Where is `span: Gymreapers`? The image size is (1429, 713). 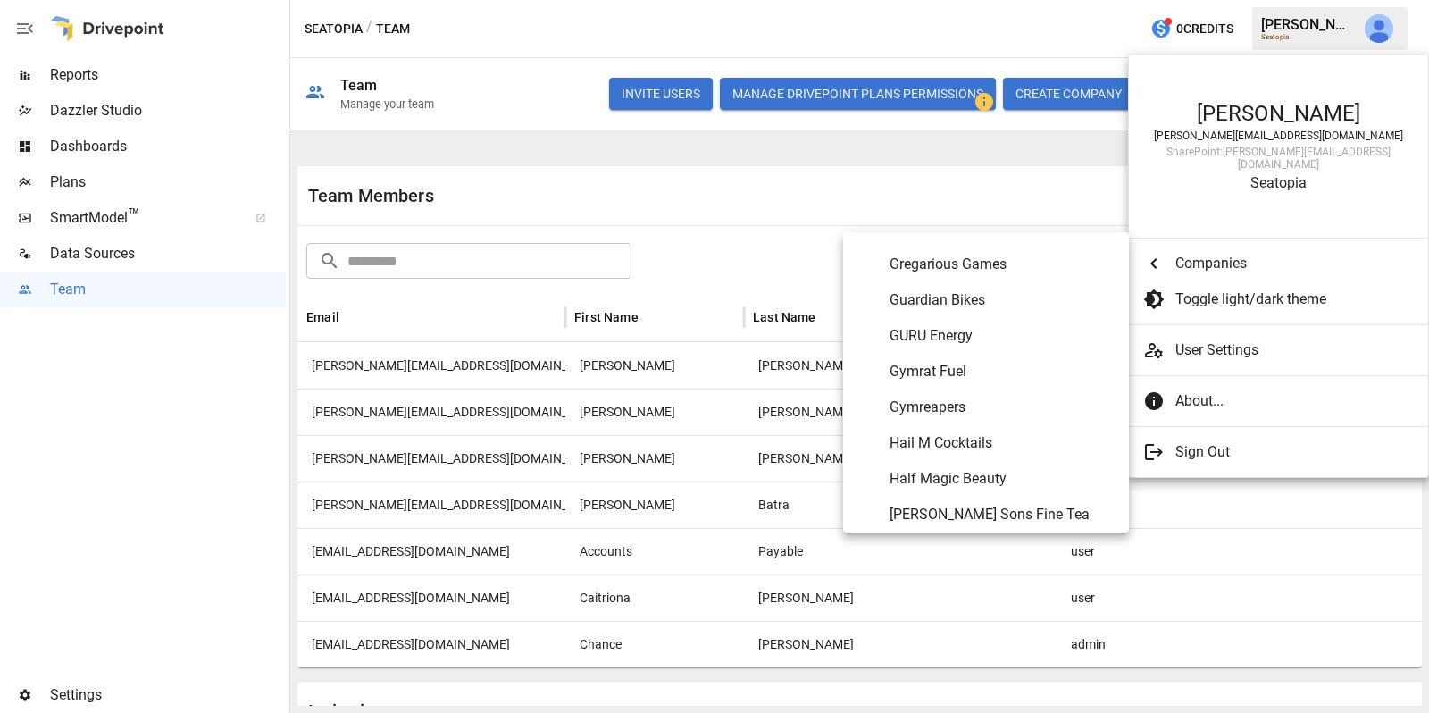 span: Gymreapers is located at coordinates (1002, 407).